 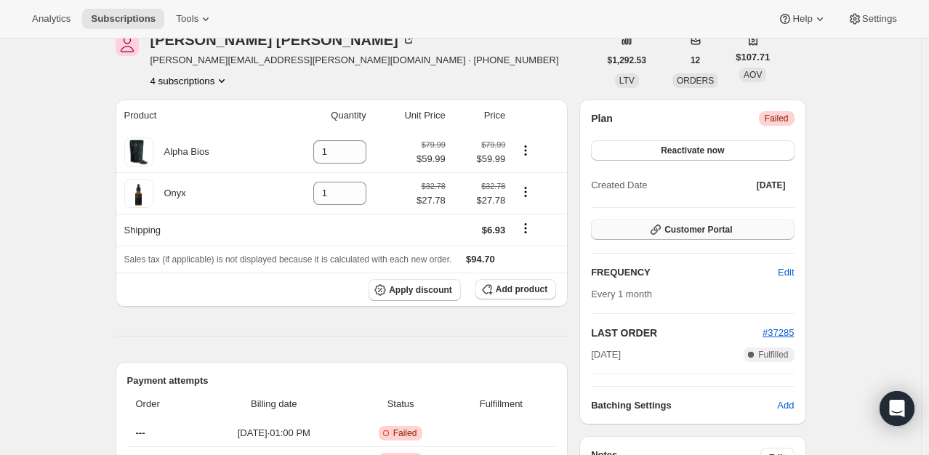 I want to click on button: Customer Portal, so click(x=692, y=230).